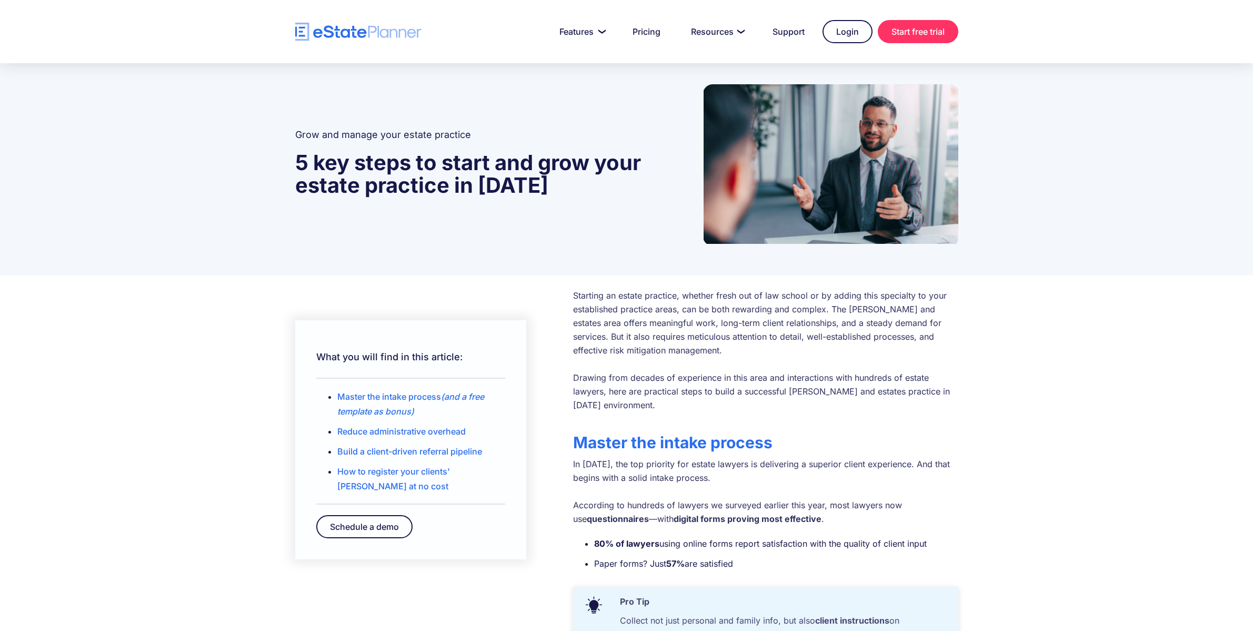  I want to click on em: (and a free template as bonus), so click(411, 404).